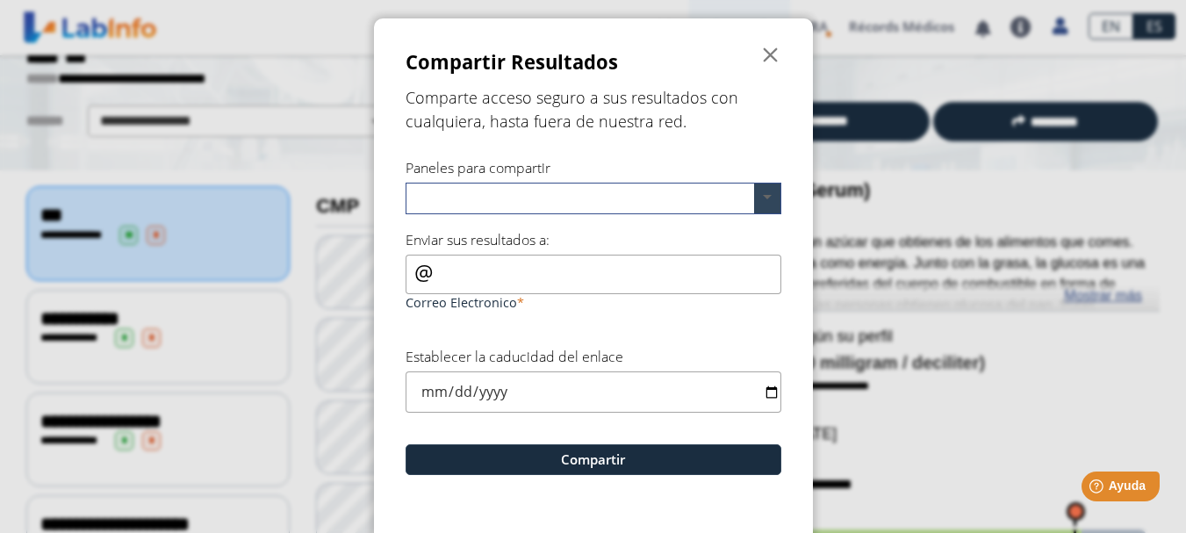 This screenshot has height=533, width=1186. I want to click on label: Enviar sus resultados a:, so click(478, 240).